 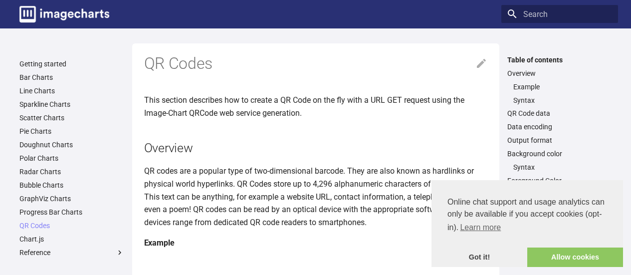 I want to click on a: QR Code data, so click(x=560, y=113).